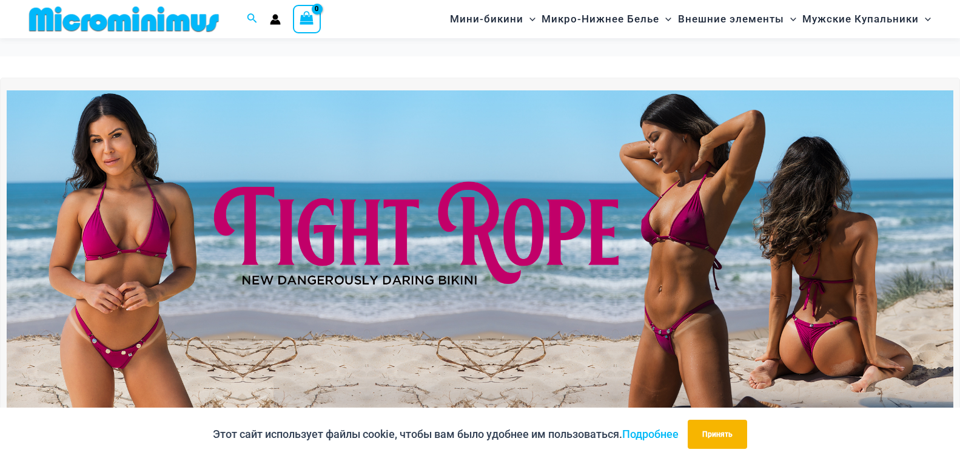 This screenshot has width=960, height=461. What do you see at coordinates (731, 19) in the screenshot?
I see `span: Внешние элементы` at bounding box center [731, 19].